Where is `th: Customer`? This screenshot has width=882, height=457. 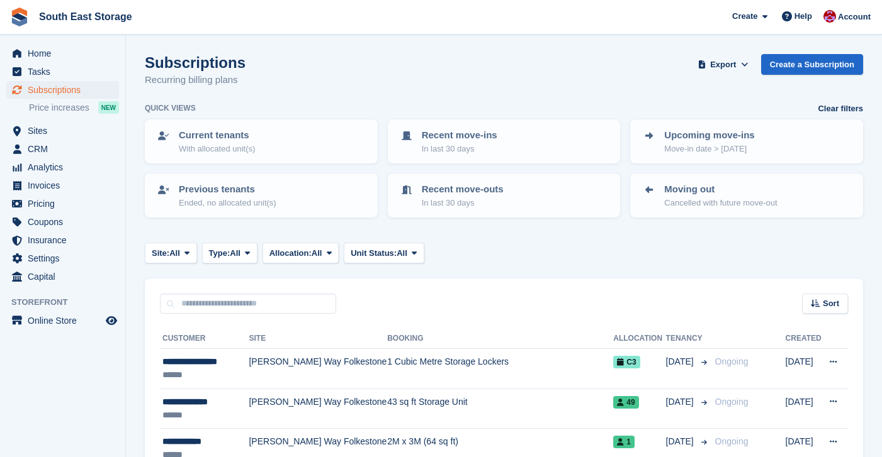
th: Customer is located at coordinates (204, 339).